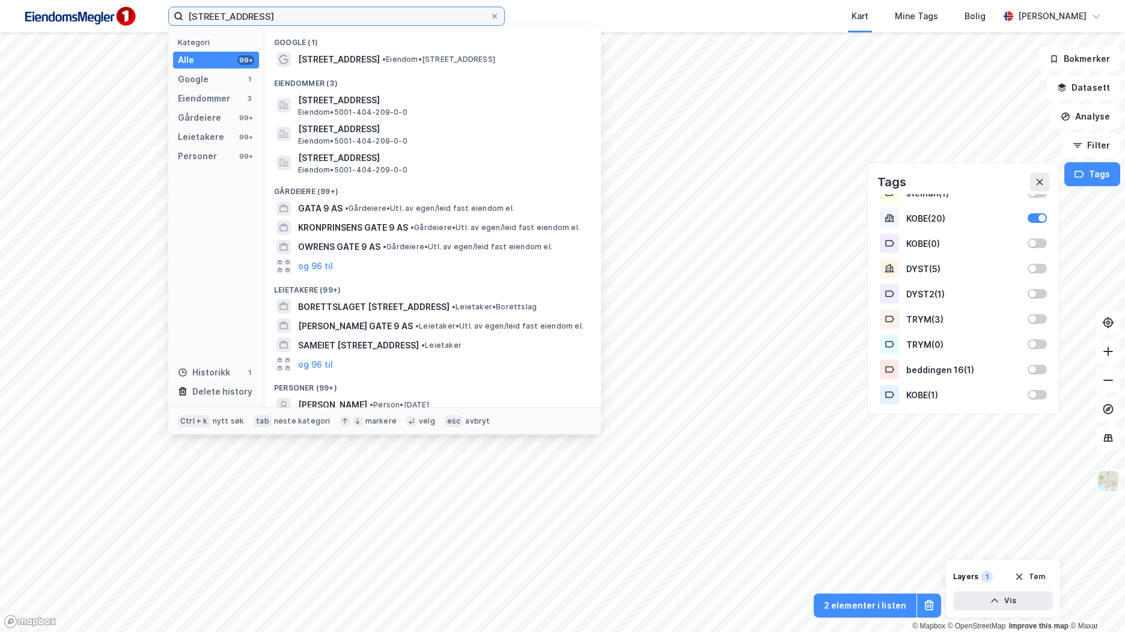 The image size is (1125, 632). What do you see at coordinates (433, 385) in the screenshot?
I see `div: Personer (99+)` at bounding box center [433, 385].